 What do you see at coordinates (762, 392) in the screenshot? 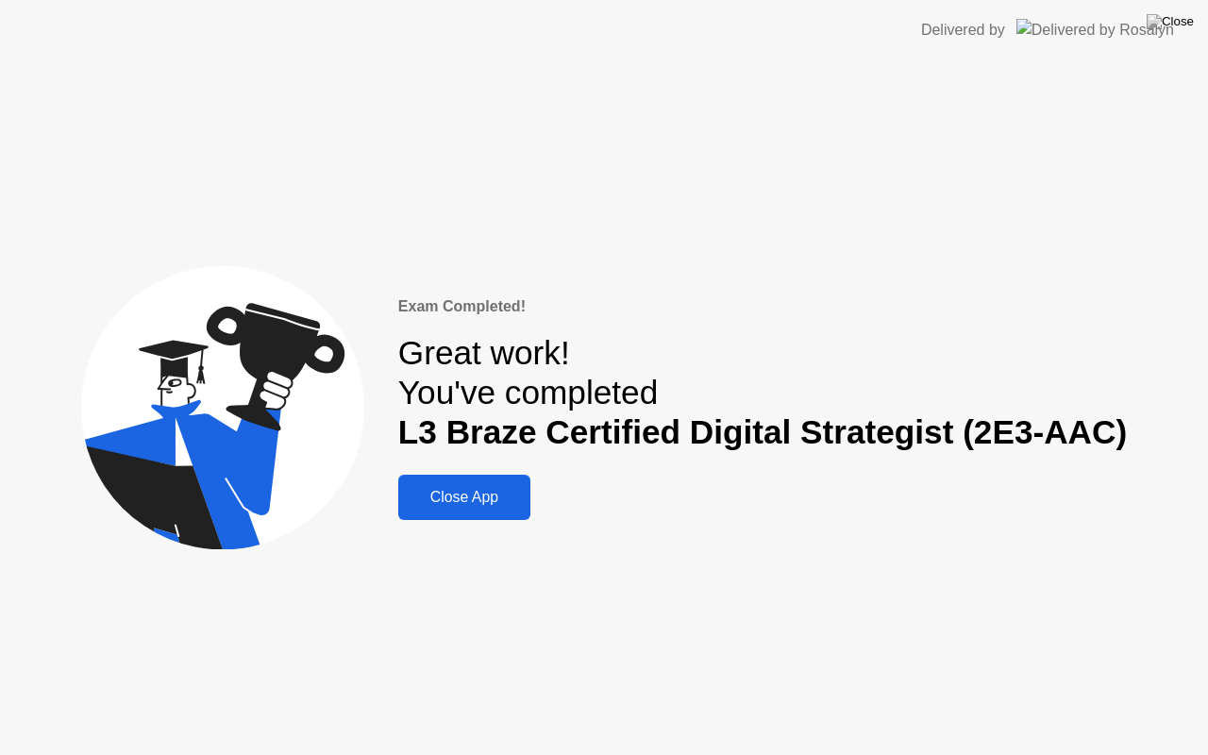
I see `div: Great work! You've completed` at bounding box center [762, 392].